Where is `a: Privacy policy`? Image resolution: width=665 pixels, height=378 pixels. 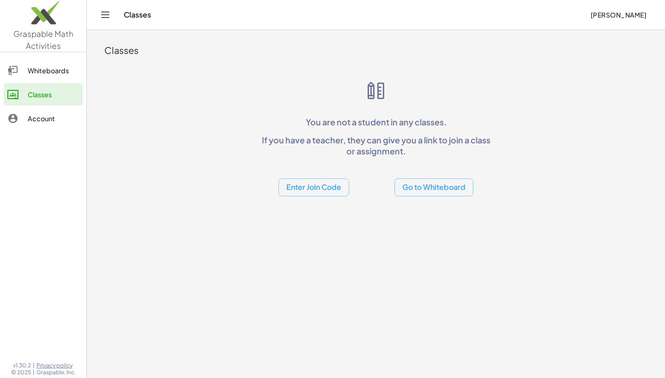
a: Privacy policy is located at coordinates (56, 366).